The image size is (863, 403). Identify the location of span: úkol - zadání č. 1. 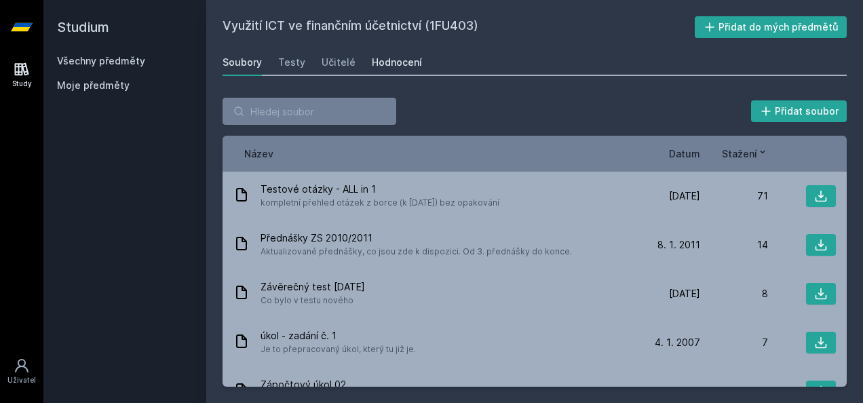
(338, 336).